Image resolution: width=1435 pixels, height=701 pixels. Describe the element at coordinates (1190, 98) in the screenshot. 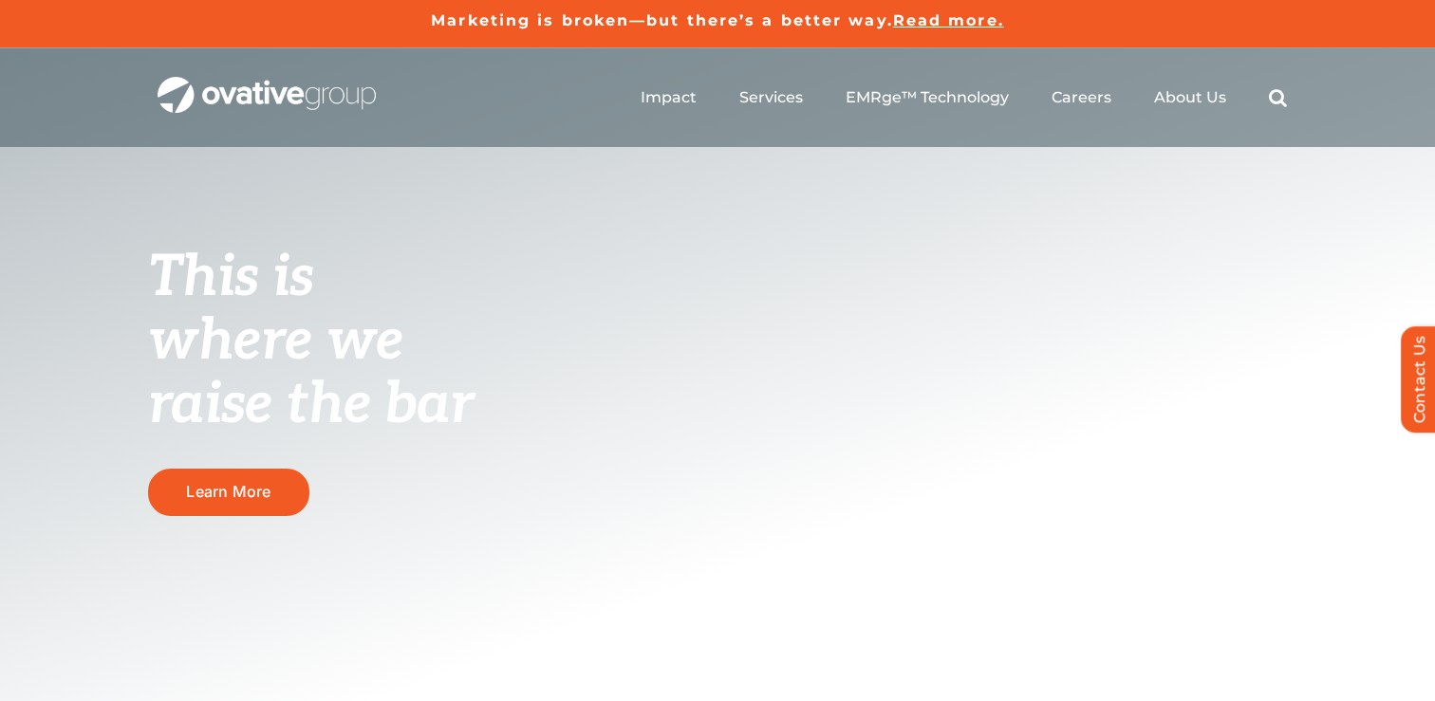

I see `span: About Us` at that location.